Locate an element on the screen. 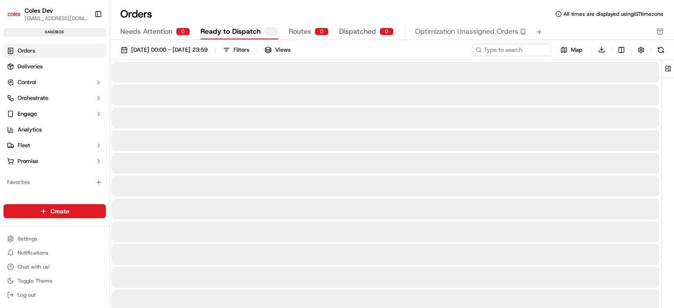 This screenshot has height=308, width=674. span: Notifications is located at coordinates (33, 253).